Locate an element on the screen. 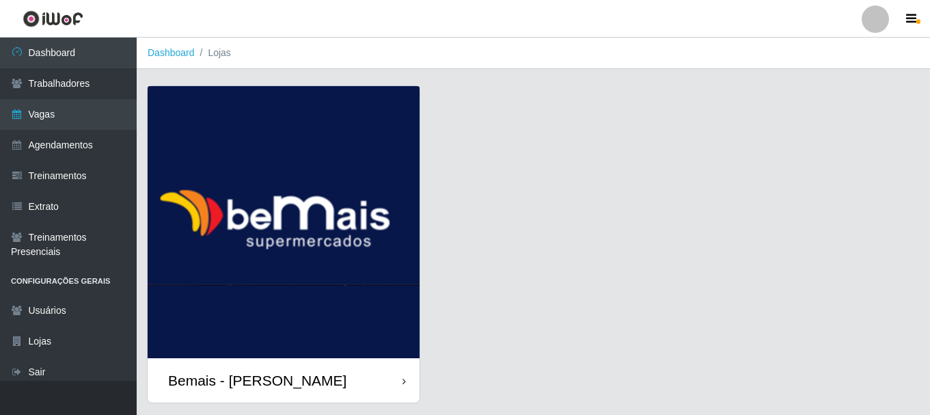 The height and width of the screenshot is (415, 930). li: Lojas is located at coordinates (213, 53).